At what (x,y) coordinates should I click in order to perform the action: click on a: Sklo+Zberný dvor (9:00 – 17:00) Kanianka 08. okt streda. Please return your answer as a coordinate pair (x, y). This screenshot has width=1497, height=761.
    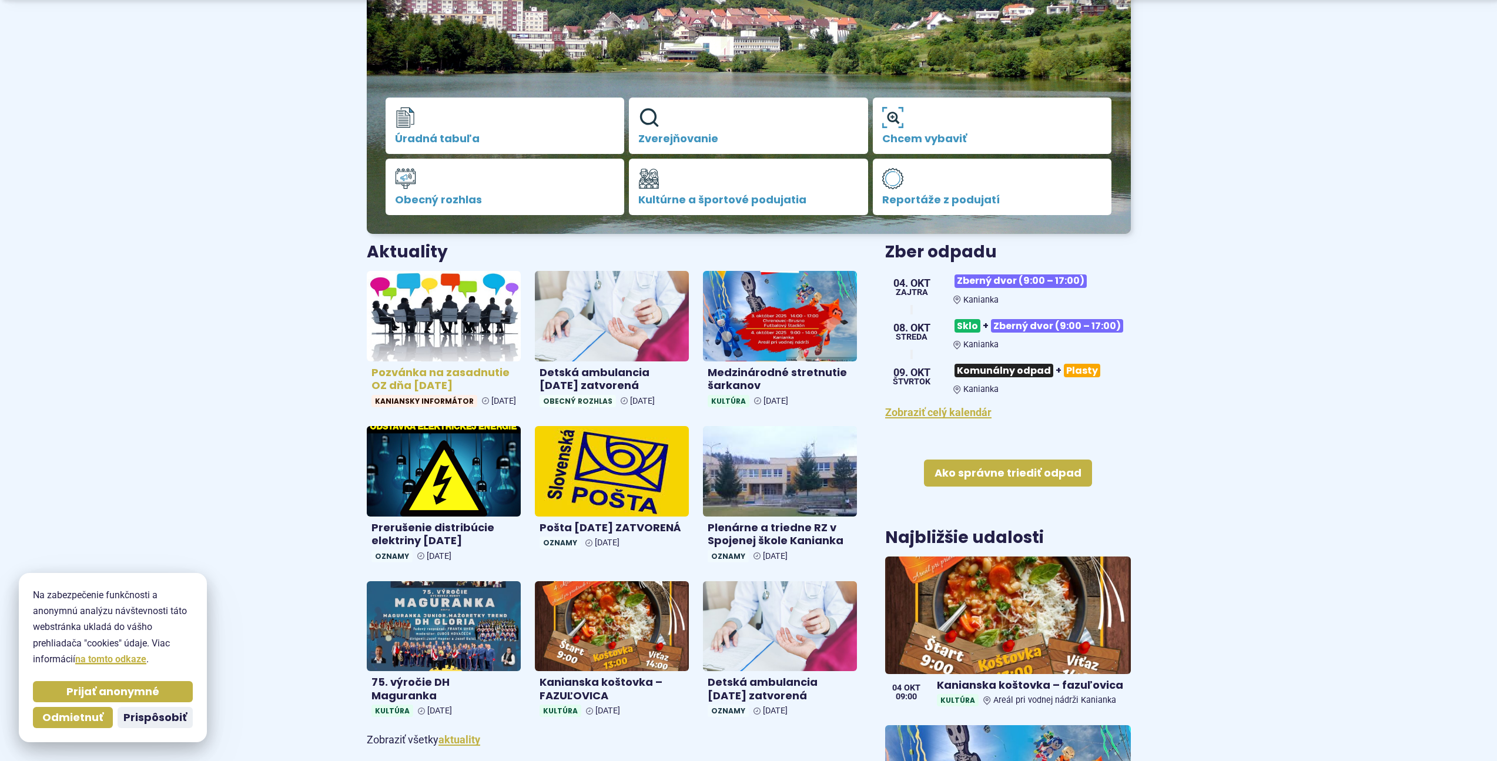
    Looking at the image, I should click on (1008, 332).